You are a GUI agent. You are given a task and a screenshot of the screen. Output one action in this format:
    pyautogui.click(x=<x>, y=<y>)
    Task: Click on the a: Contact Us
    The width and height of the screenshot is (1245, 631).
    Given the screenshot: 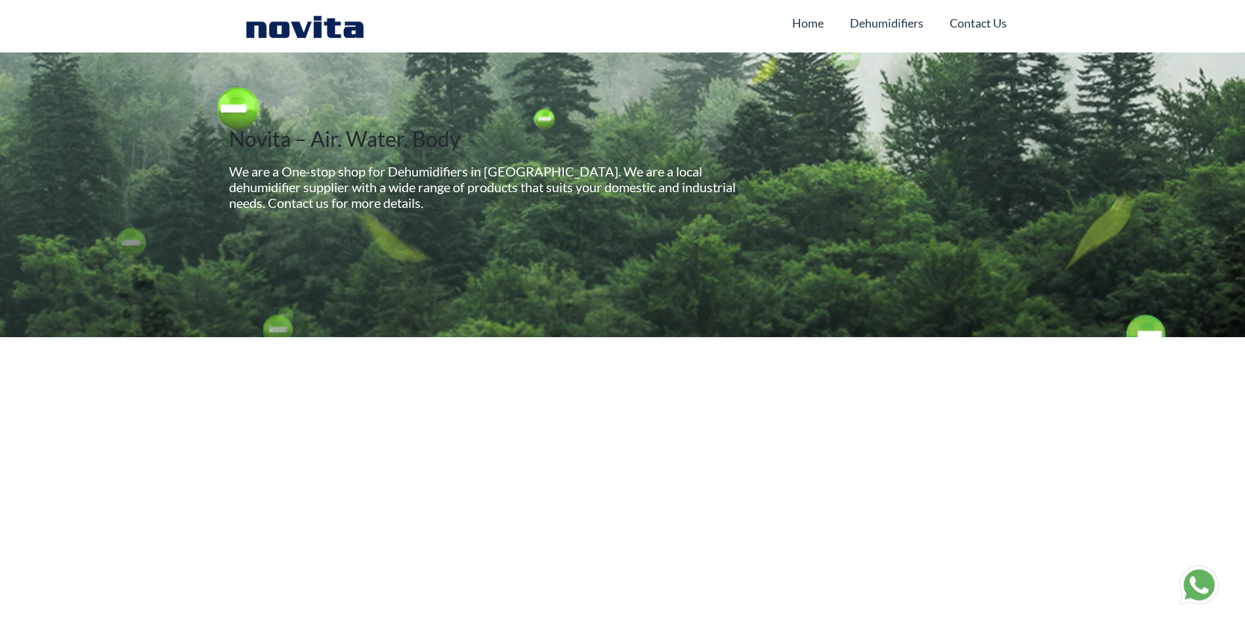 What is the action you would take?
    pyautogui.click(x=978, y=23)
    